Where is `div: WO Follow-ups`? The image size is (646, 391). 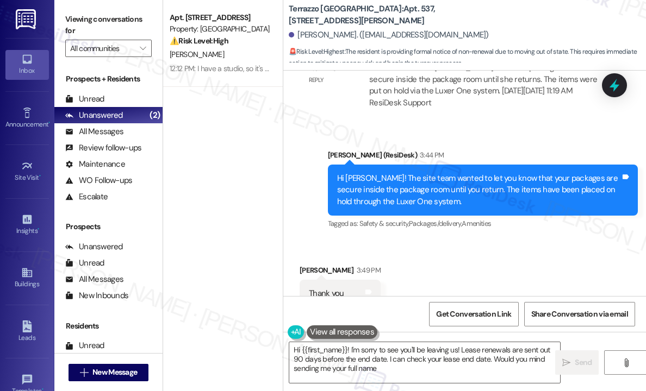
div: WO Follow-ups is located at coordinates (98, 180).